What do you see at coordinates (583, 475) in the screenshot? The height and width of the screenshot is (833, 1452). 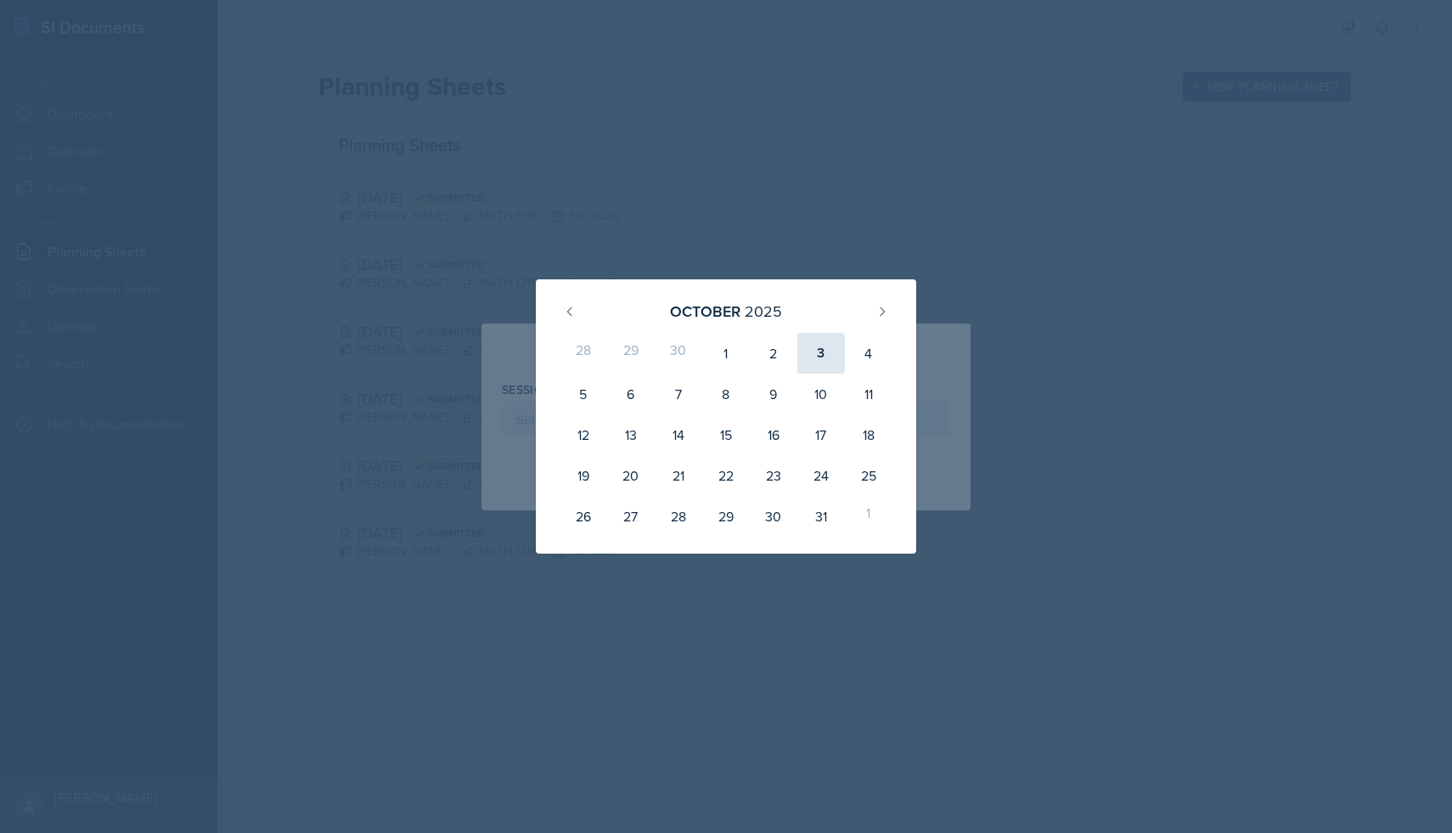 I see `div: 19` at bounding box center [583, 475].